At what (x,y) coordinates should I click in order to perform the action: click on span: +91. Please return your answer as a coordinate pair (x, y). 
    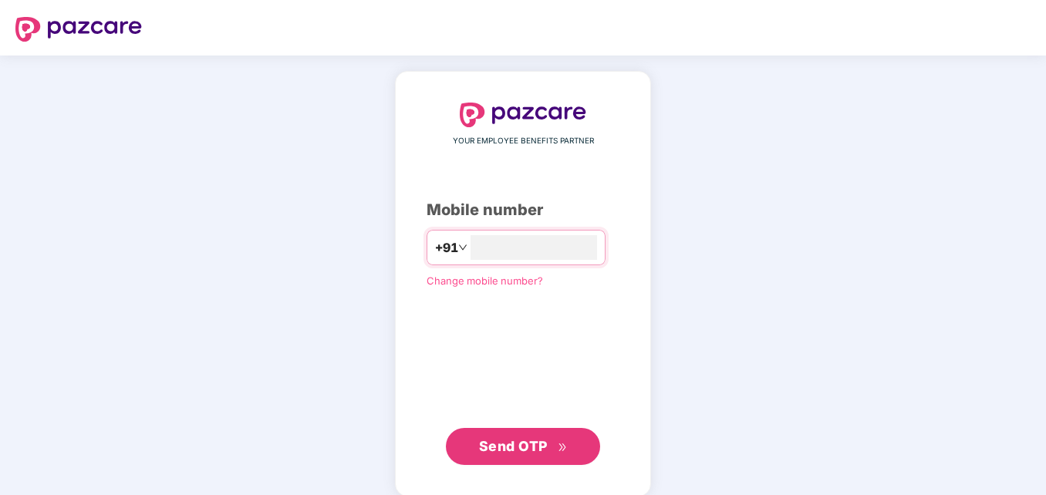
    Looking at the image, I should click on (447, 248).